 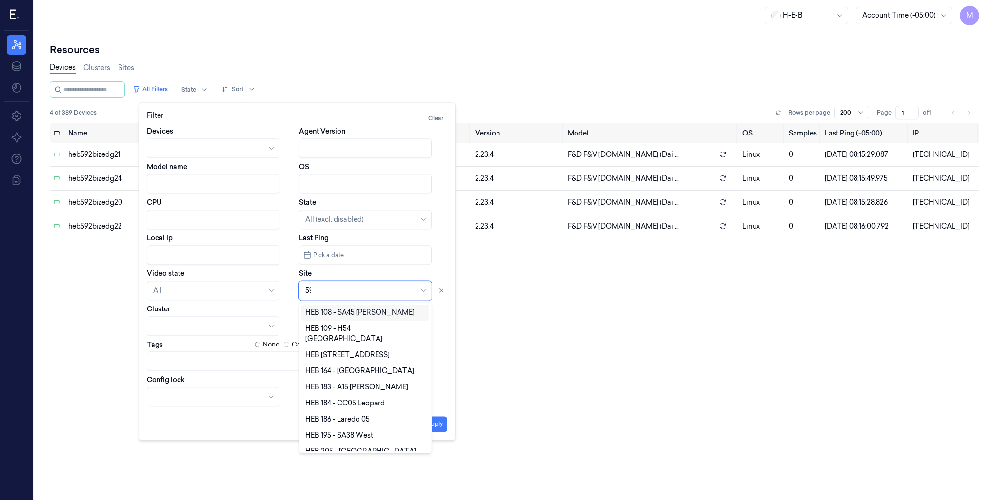 What do you see at coordinates (150, 89) in the screenshot?
I see `button: All Filters` at bounding box center [150, 89].